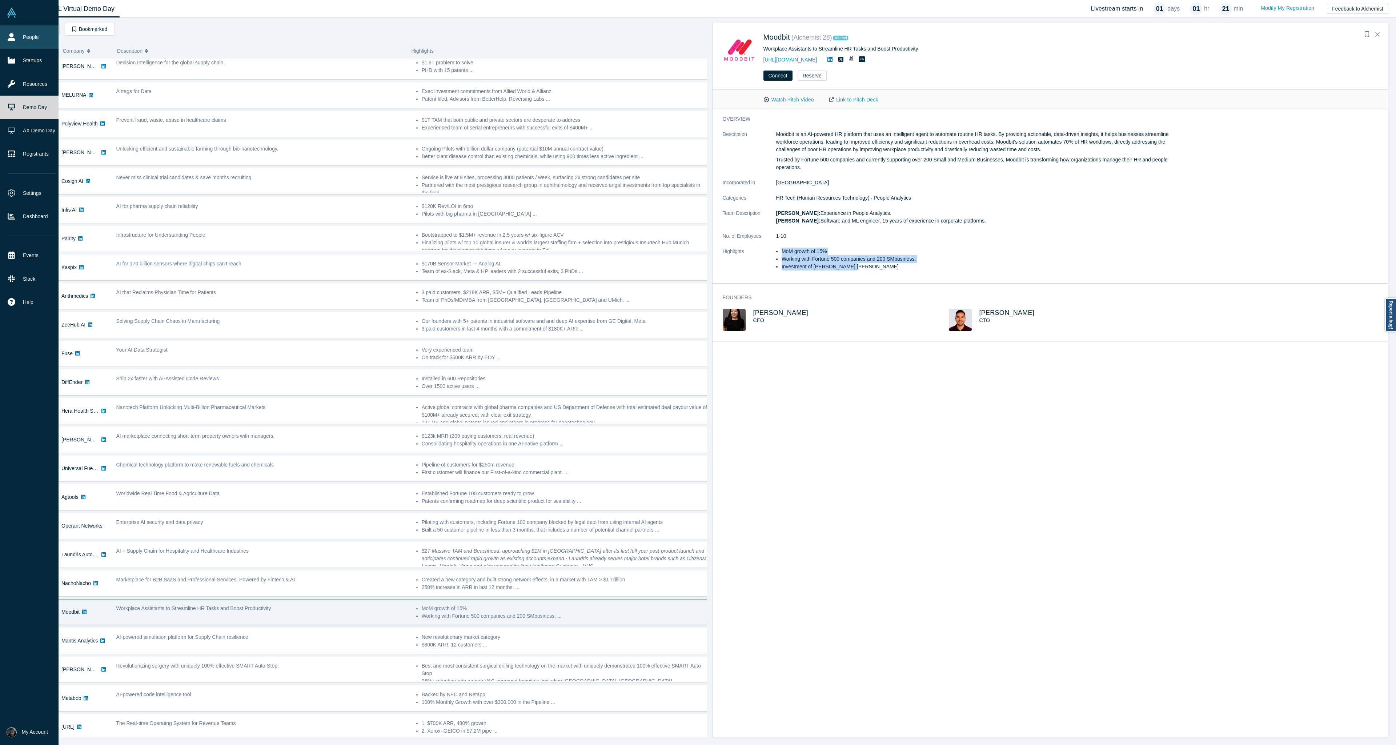 Image resolution: width=1396 pixels, height=745 pixels. What do you see at coordinates (90, 29) in the screenshot?
I see `button: Bookmarked` at bounding box center [90, 29].